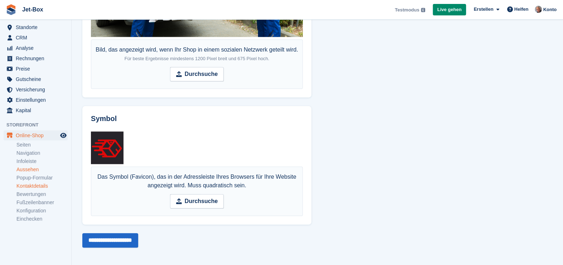 The height and width of the screenshot is (265, 563). I want to click on a: Bewertungen, so click(42, 194).